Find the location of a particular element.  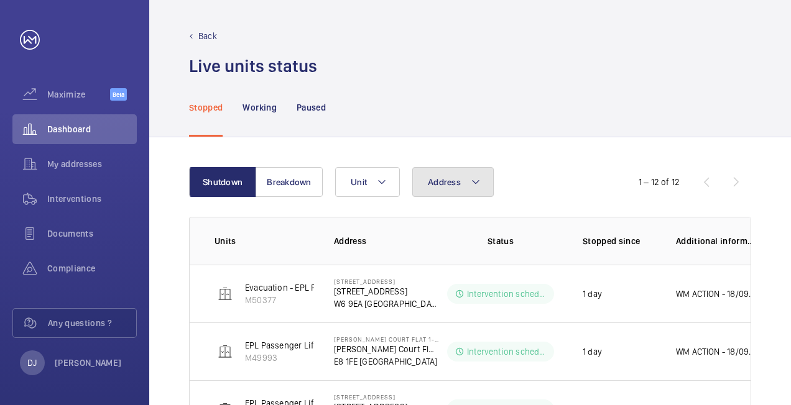

span: Compliance is located at coordinates (92, 269).